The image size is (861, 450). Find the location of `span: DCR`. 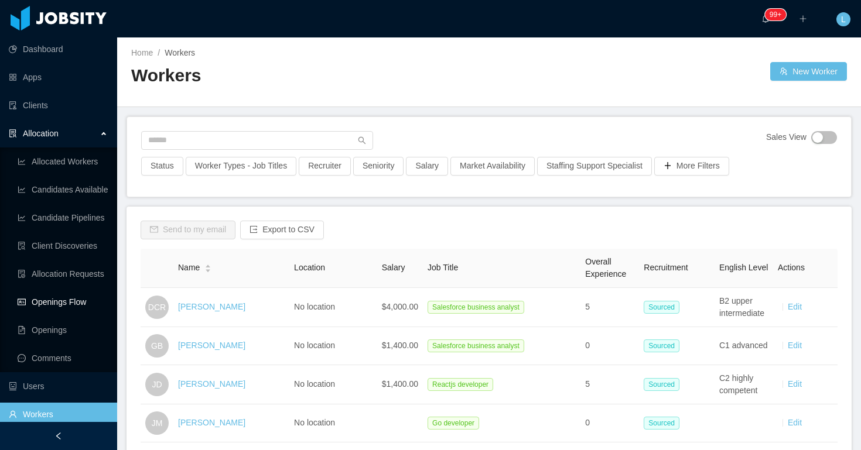

span: DCR is located at coordinates (157, 307).